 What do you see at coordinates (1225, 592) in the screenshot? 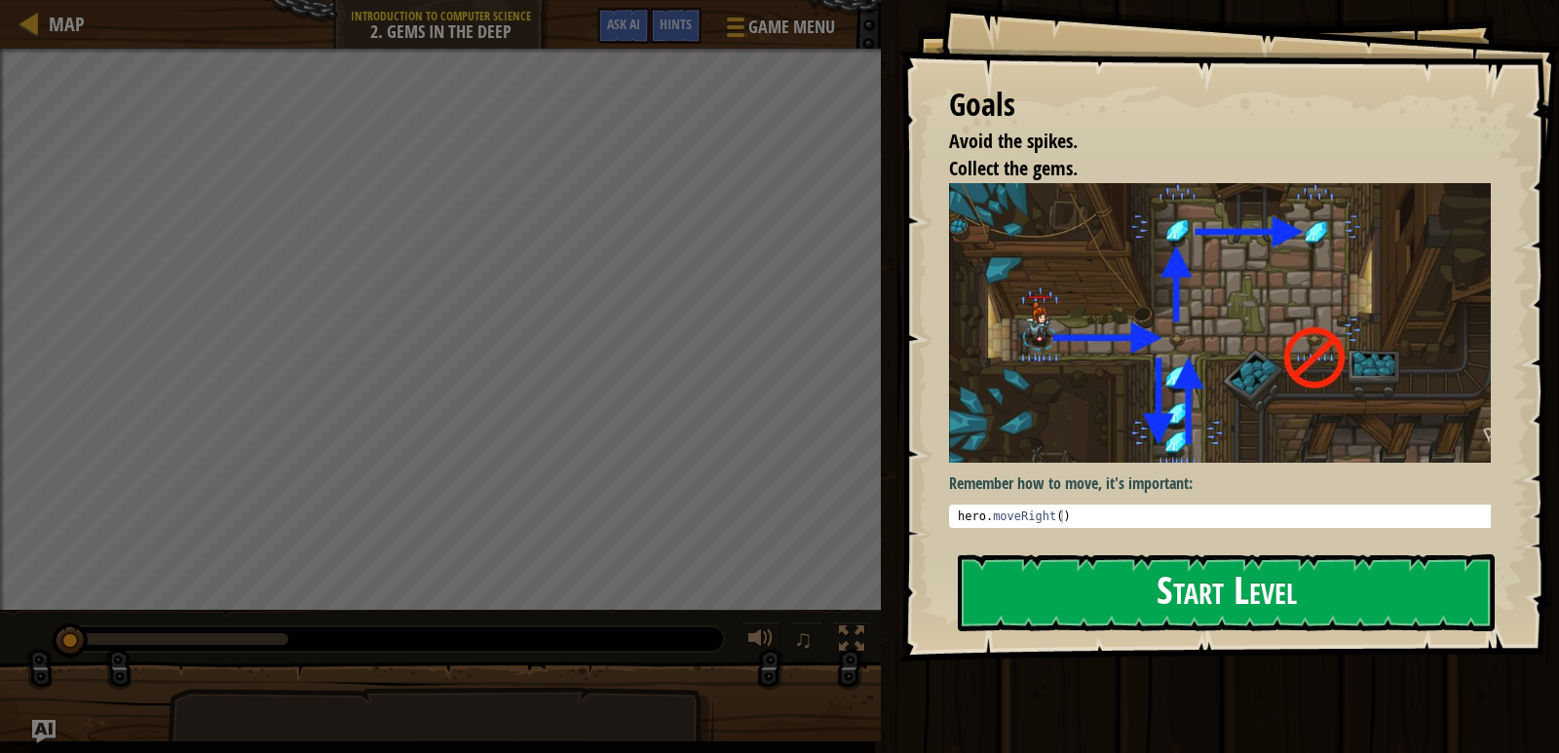
I see `button: Start Level` at bounding box center [1225, 592].